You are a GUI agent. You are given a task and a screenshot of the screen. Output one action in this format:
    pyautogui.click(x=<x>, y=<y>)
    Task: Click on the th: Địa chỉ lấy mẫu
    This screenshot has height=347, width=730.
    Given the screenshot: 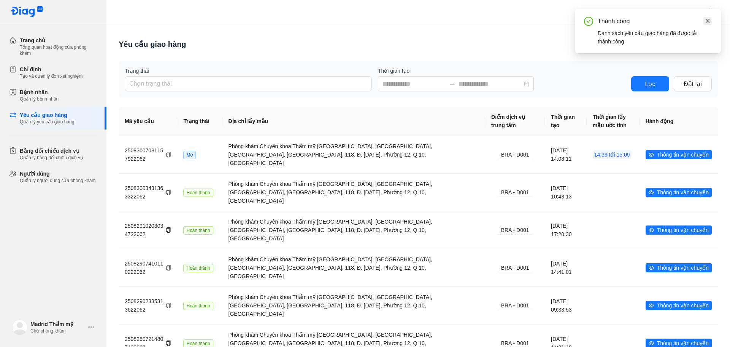 What is the action you would take?
    pyautogui.click(x=354, y=121)
    